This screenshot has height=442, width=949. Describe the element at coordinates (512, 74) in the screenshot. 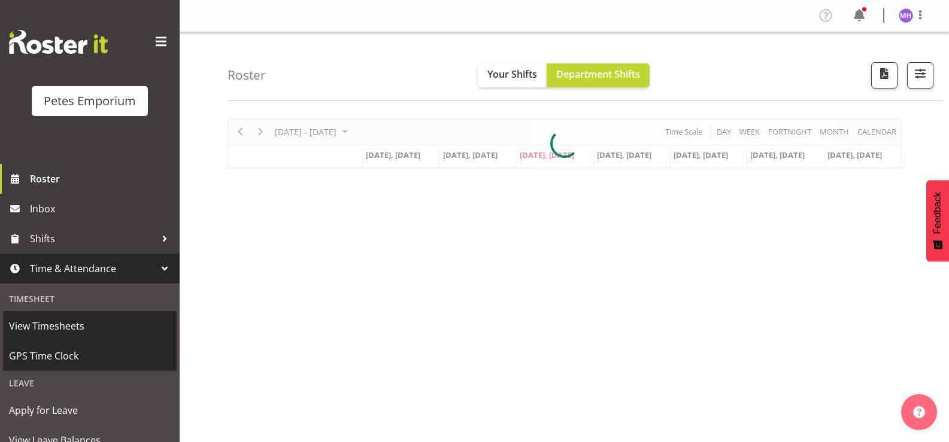

I see `span: Your Shifts` at that location.